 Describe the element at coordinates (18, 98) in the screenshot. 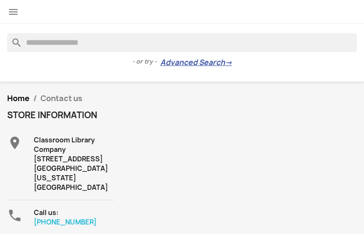

I see `a: Home` at that location.